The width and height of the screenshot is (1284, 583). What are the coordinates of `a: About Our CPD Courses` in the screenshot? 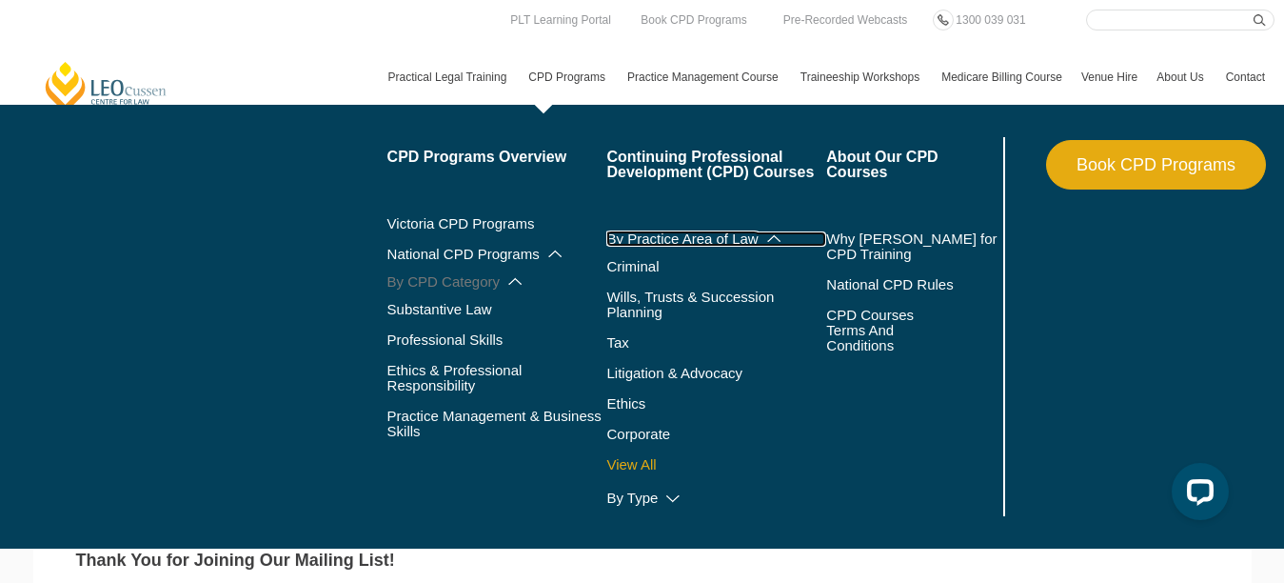 It's located at (912, 165).